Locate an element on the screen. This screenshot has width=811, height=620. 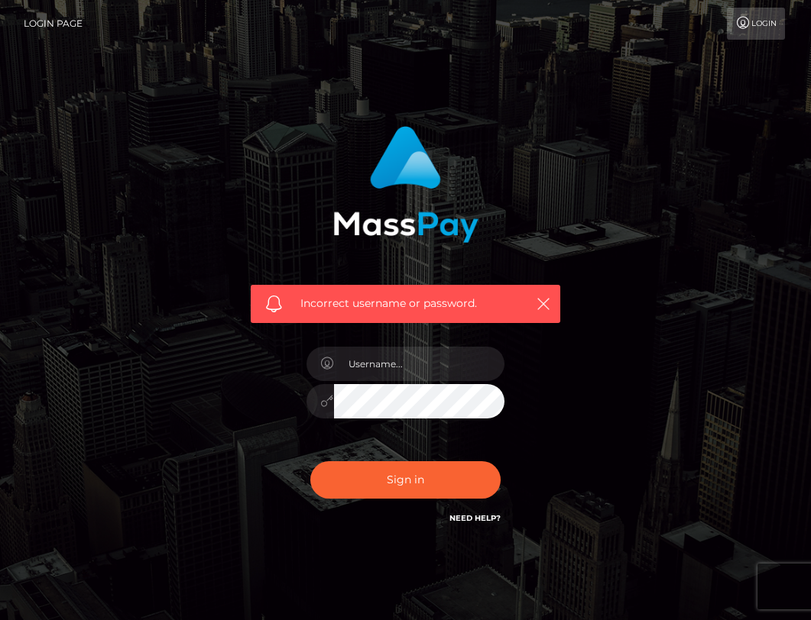
input: Username... is located at coordinates (419, 364).